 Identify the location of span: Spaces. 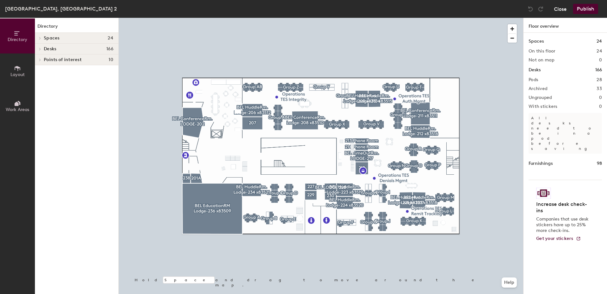
(52, 38).